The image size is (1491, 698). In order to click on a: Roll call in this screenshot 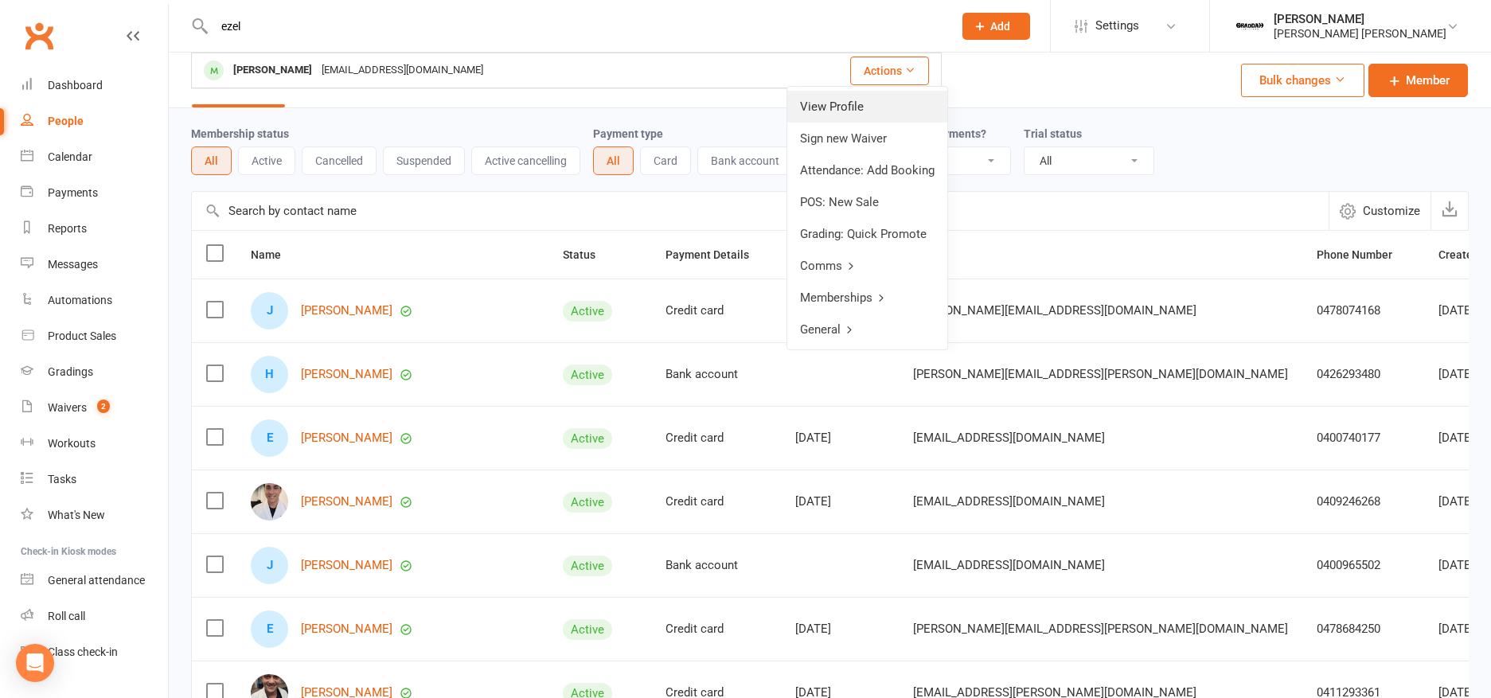, I will do `click(94, 616)`.